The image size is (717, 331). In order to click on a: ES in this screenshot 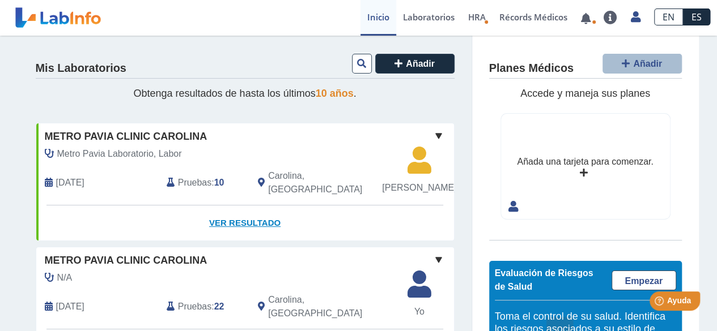, I will do `click(696, 17)`.